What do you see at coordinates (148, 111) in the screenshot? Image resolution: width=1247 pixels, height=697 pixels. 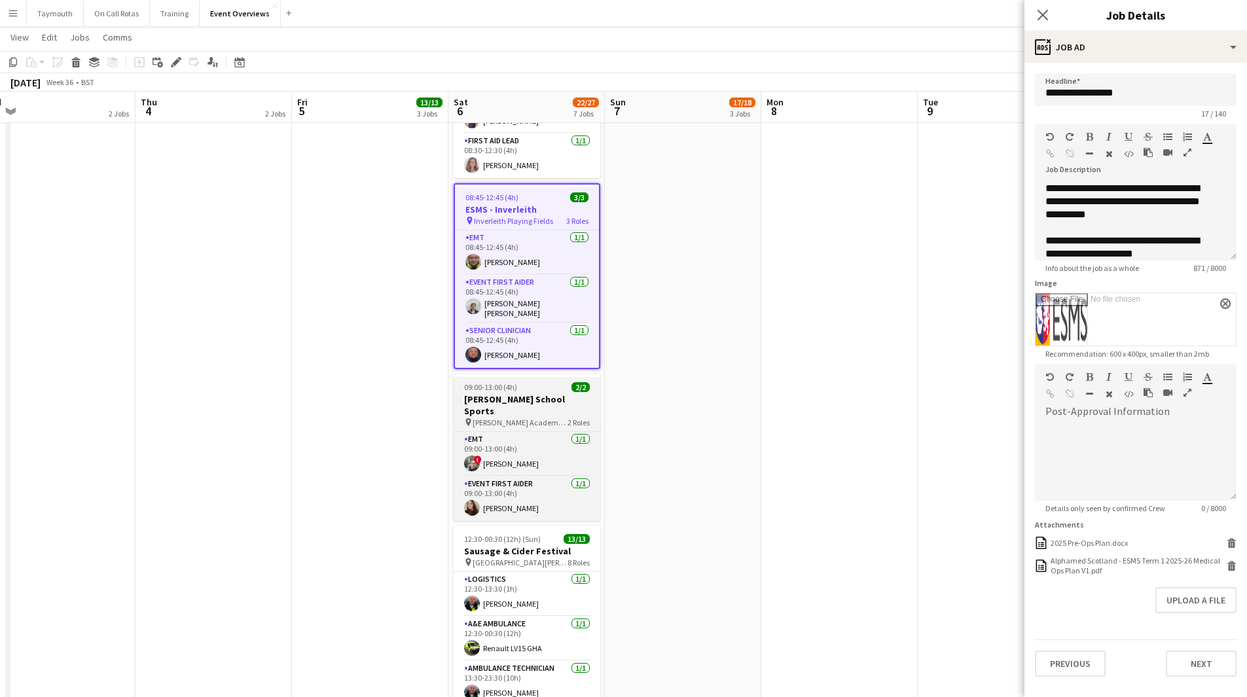 I see `span: 4` at bounding box center [148, 111].